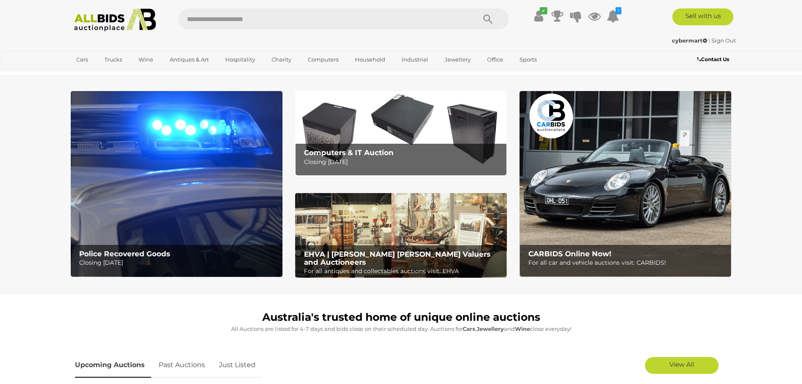  I want to click on strong: Wine, so click(523, 328).